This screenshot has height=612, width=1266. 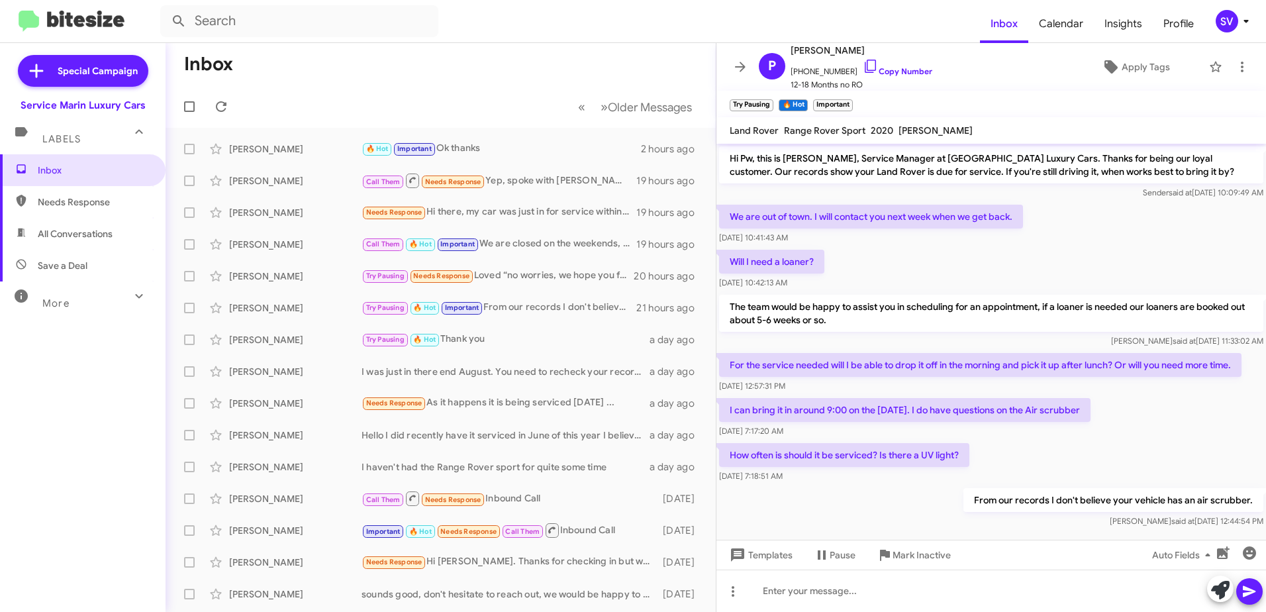 What do you see at coordinates (835, 555) in the screenshot?
I see `button: Pause` at bounding box center [835, 555].